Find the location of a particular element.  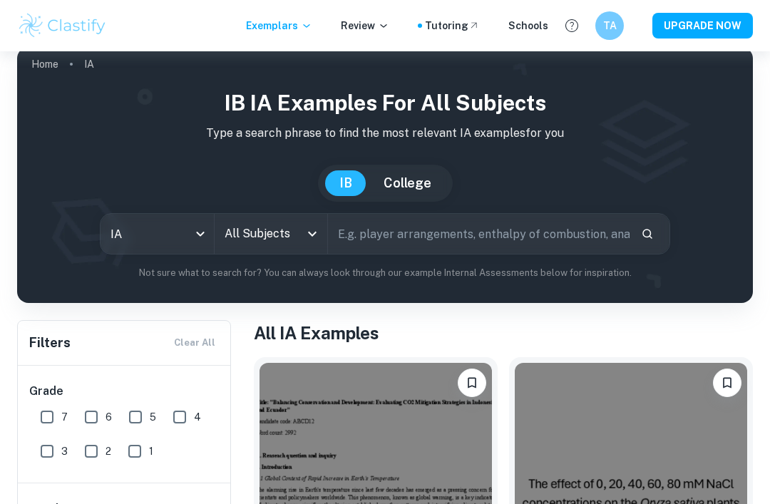

input: E.g. player arrangements, enthalpy of combustion, analysis of a big city... is located at coordinates (478, 234).